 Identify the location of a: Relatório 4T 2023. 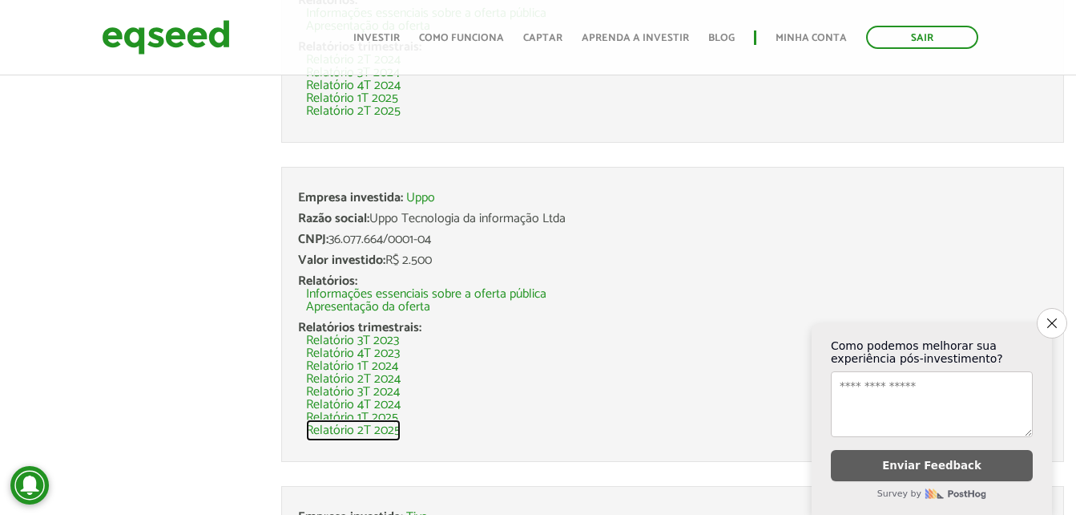
(353, 353).